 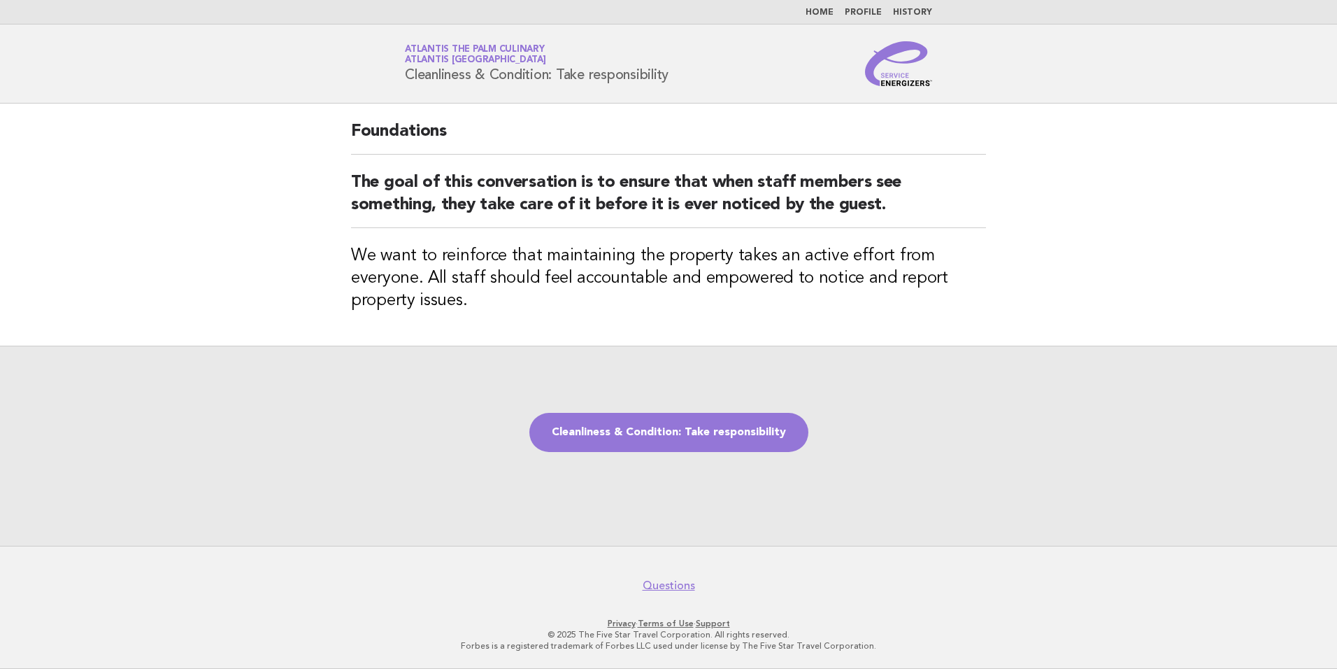 What do you see at coordinates (669, 634) in the screenshot?
I see `p: © 2025 The Five Star Travel Corporation. All rights reserved.` at bounding box center [669, 634].